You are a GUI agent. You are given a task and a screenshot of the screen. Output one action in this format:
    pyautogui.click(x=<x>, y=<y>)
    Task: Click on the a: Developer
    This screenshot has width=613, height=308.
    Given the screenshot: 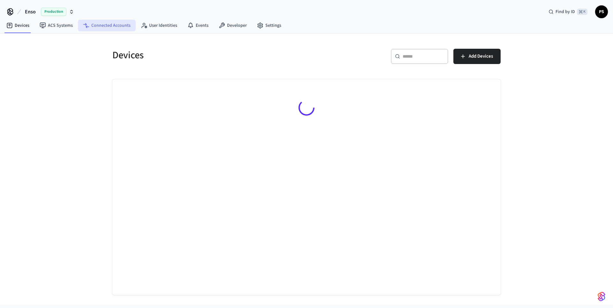 What is the action you would take?
    pyautogui.click(x=233, y=26)
    